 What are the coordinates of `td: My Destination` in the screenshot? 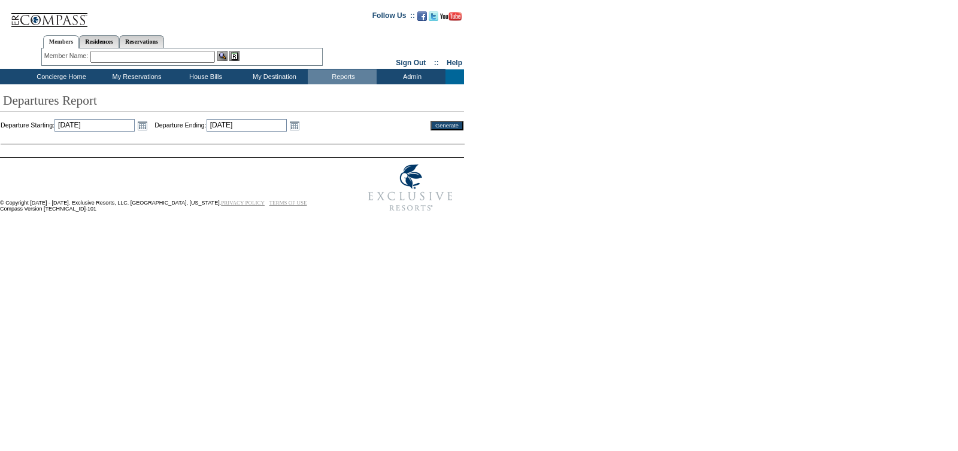 It's located at (273, 77).